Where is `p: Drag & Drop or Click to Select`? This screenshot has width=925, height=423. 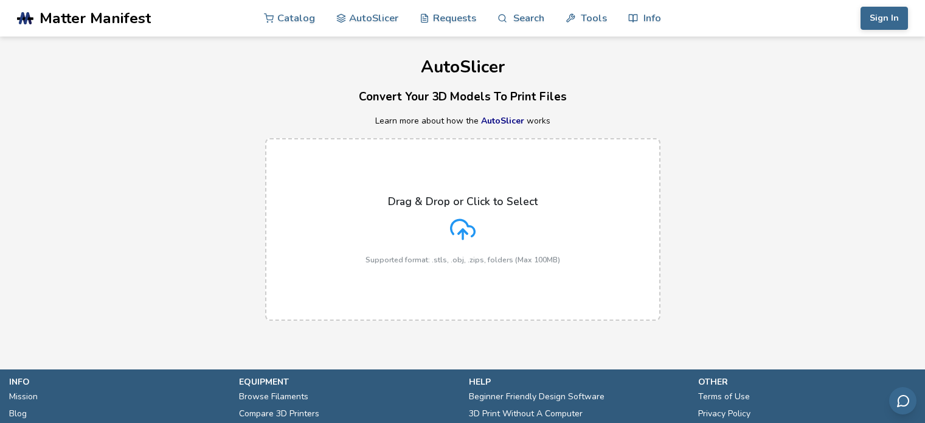
p: Drag & Drop or Click to Select is located at coordinates (463, 201).